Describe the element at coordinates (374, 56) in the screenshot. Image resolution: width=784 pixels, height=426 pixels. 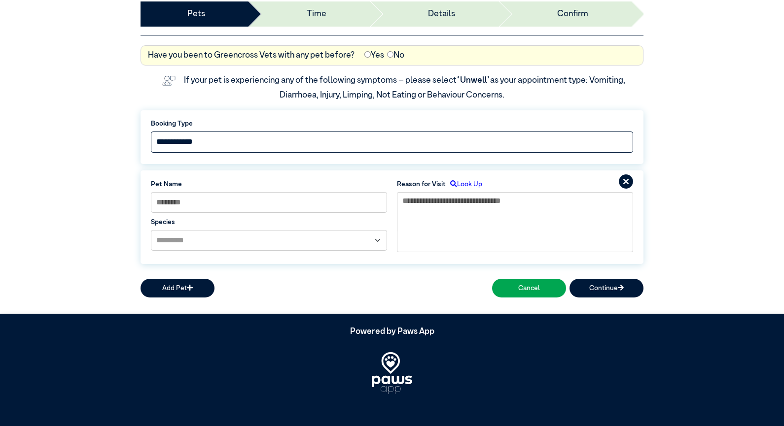
I see `label: Yes` at that location.